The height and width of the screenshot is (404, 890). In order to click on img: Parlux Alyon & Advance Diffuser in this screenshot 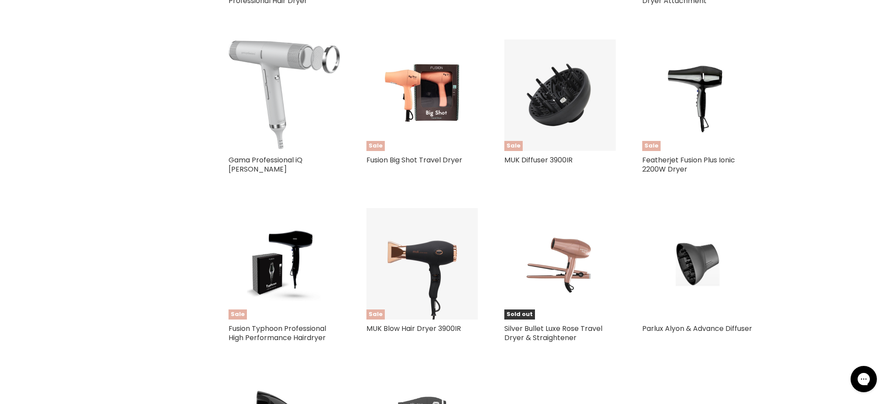, I will do `click(697, 264)`.